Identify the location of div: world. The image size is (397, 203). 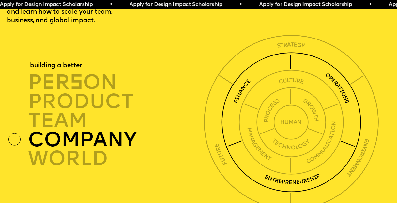
(117, 159).